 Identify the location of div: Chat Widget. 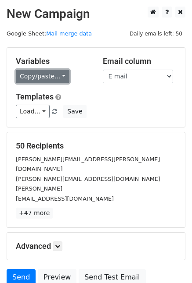
(170, 262).